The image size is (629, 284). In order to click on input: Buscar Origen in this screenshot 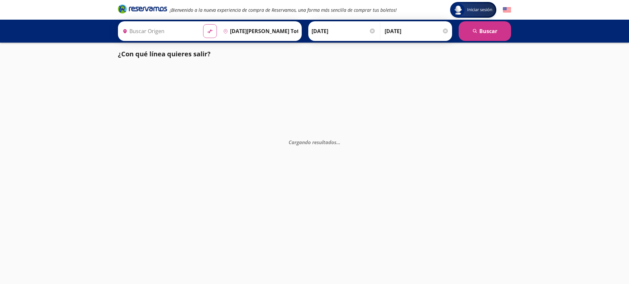, I will do `click(159, 31)`.